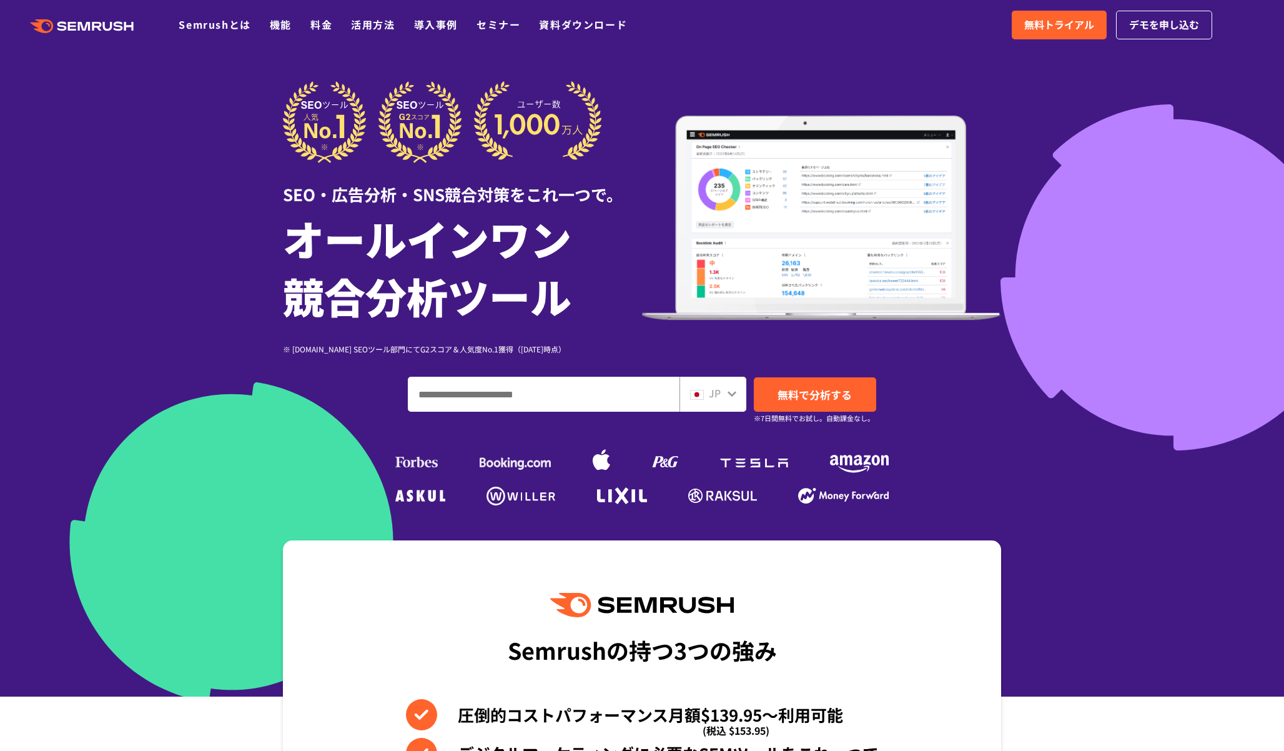 The width and height of the screenshot is (1284, 751). I want to click on span: 無料トライアル, so click(1059, 25).